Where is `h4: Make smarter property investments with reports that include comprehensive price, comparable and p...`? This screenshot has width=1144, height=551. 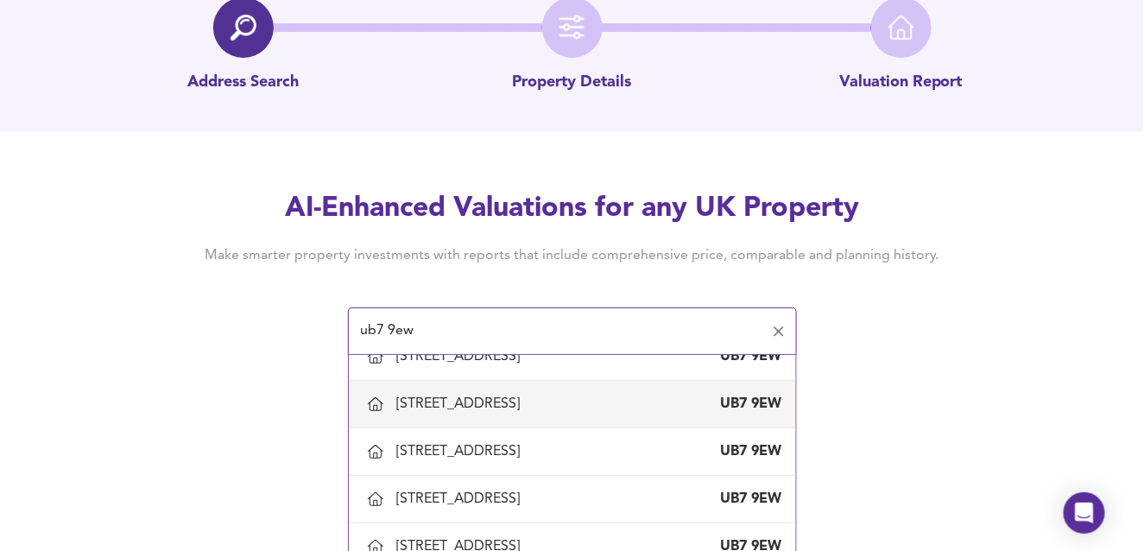
h4: Make smarter property investments with reports that include comprehensive price, comparable and p... is located at coordinates (573, 256).